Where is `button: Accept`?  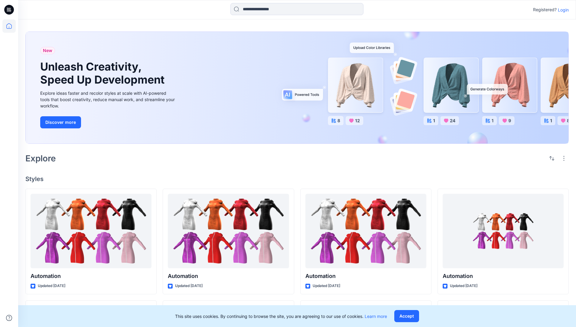 button: Accept is located at coordinates (407, 316).